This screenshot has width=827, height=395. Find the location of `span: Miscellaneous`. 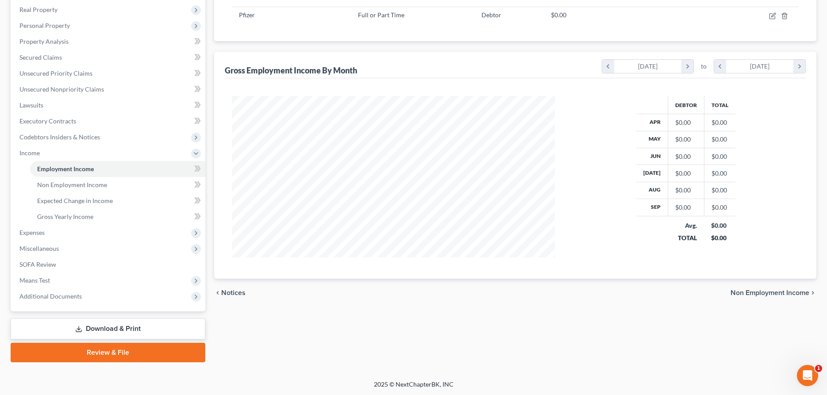

span: Miscellaneous is located at coordinates (39, 248).